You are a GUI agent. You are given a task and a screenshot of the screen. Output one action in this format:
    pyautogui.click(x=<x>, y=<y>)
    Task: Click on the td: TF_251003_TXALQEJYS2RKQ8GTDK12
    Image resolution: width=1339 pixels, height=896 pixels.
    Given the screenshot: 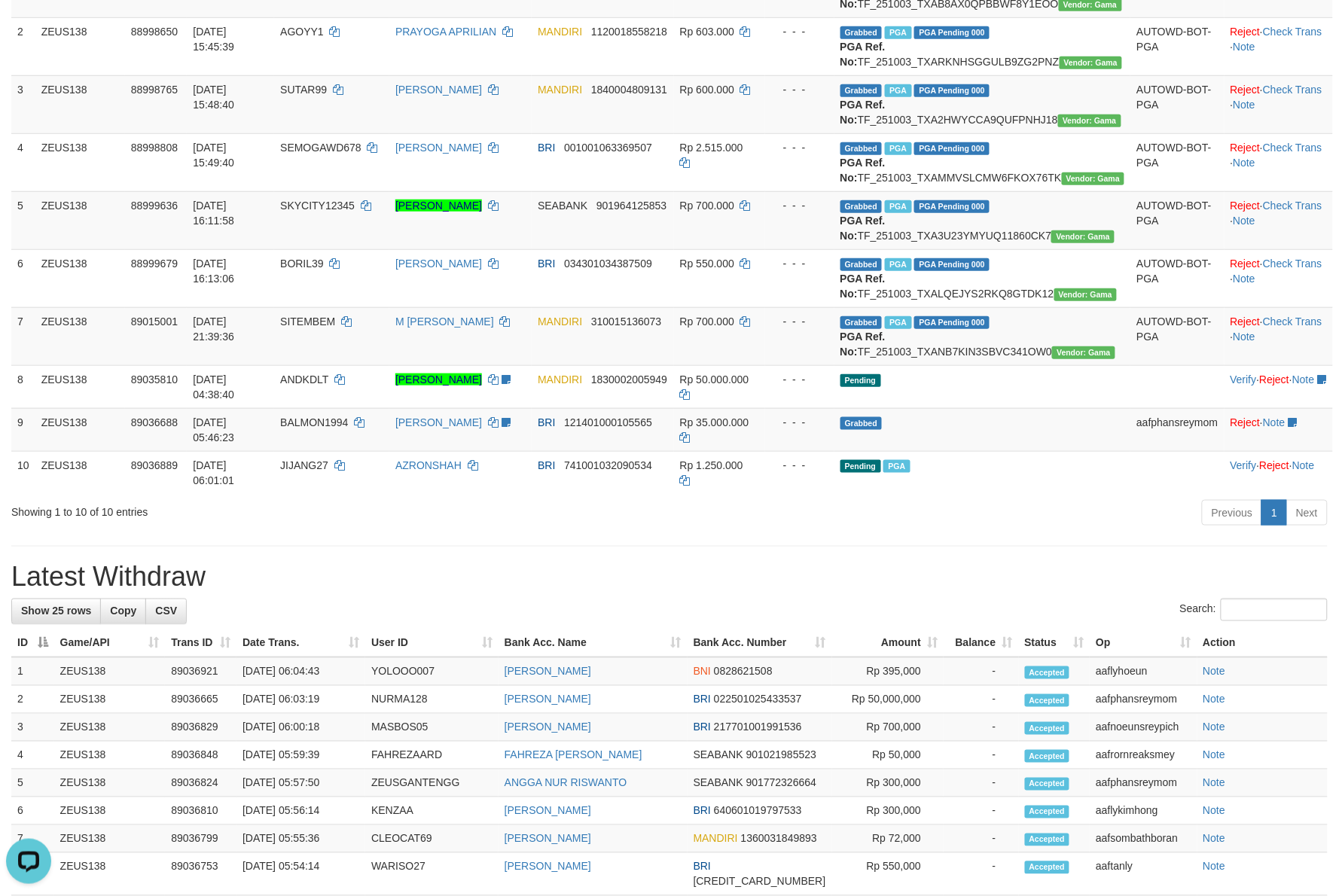 What is the action you would take?
    pyautogui.click(x=983, y=278)
    